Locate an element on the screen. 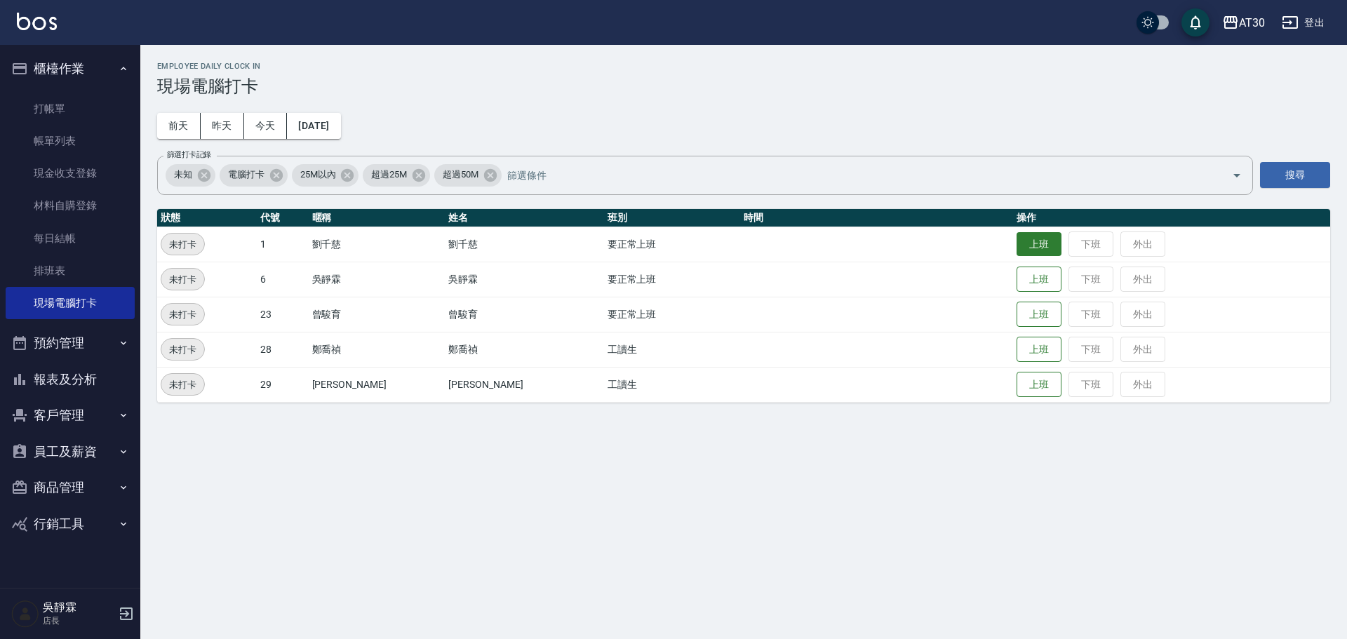 Image resolution: width=1347 pixels, height=639 pixels. button: AT30 is located at coordinates (1243, 22).